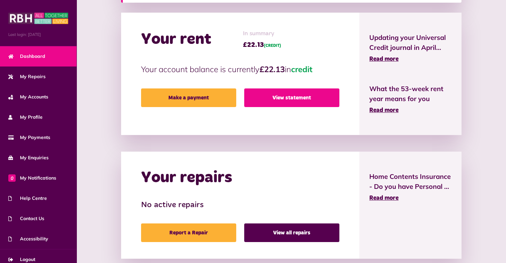 This screenshot has width=506, height=263. I want to click on span: Accessibility, so click(28, 239).